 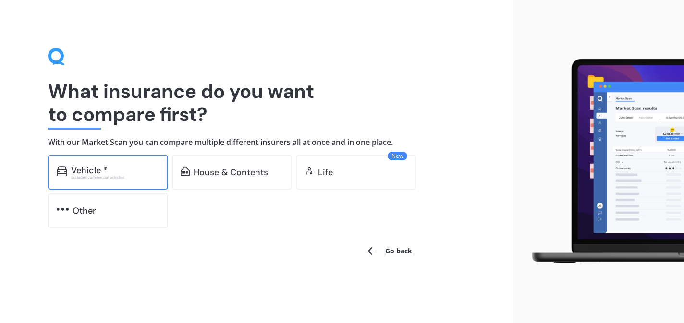 I want to click on img: car.f15378c7a67c060ca3f3.svg, so click(x=62, y=171).